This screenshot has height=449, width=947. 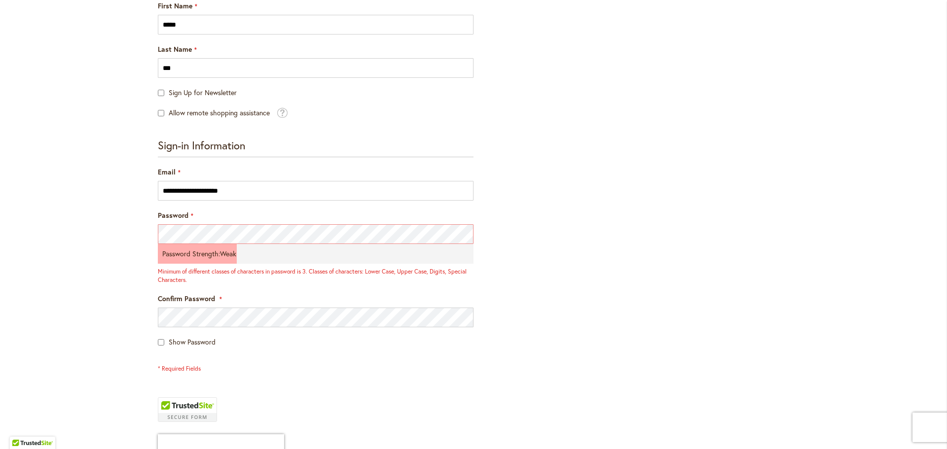 What do you see at coordinates (316, 254) in the screenshot?
I see `div: Password Strength:` at bounding box center [316, 254].